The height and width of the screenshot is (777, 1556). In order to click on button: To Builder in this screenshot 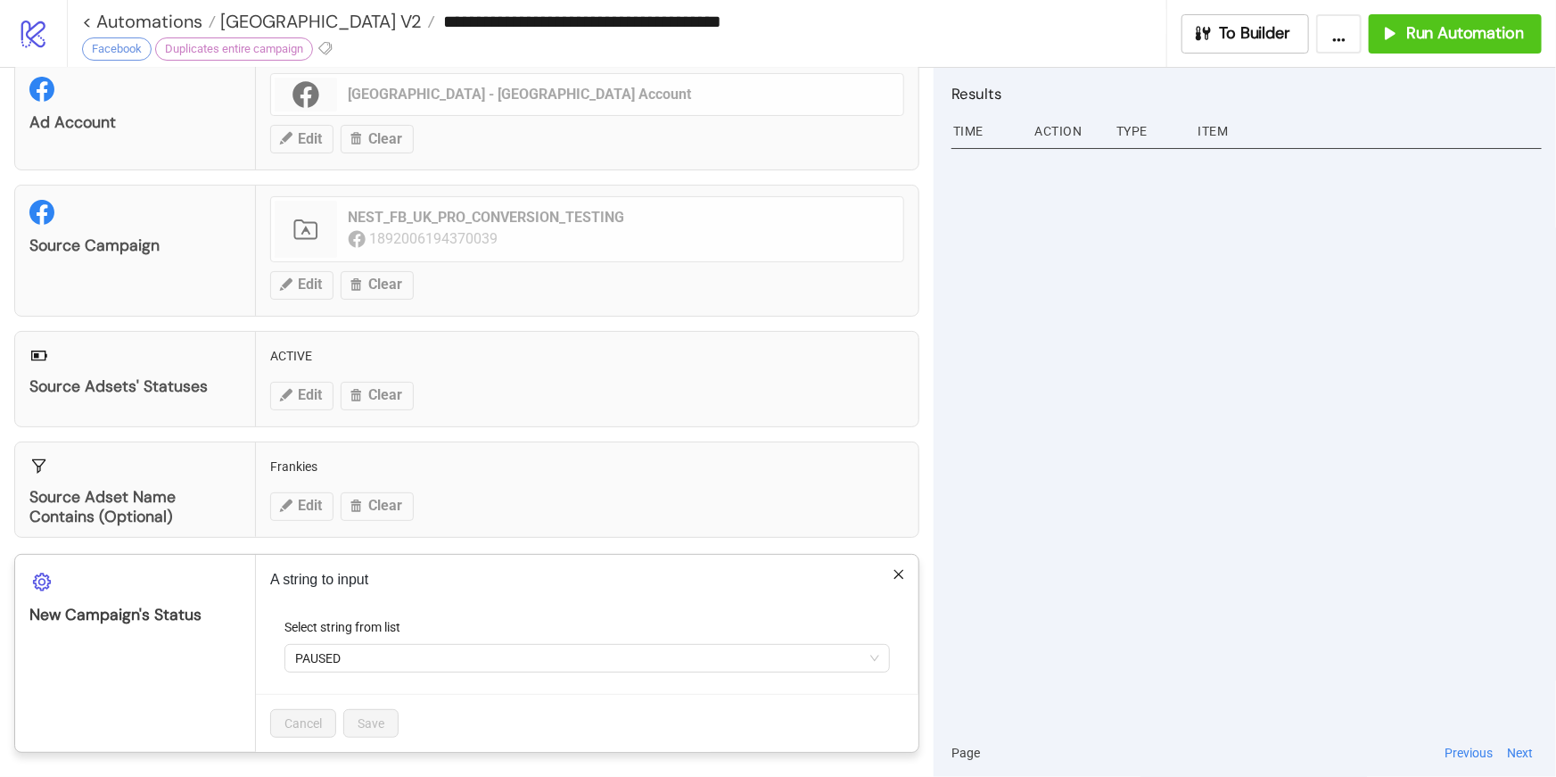, I will do `click(1246, 34)`.